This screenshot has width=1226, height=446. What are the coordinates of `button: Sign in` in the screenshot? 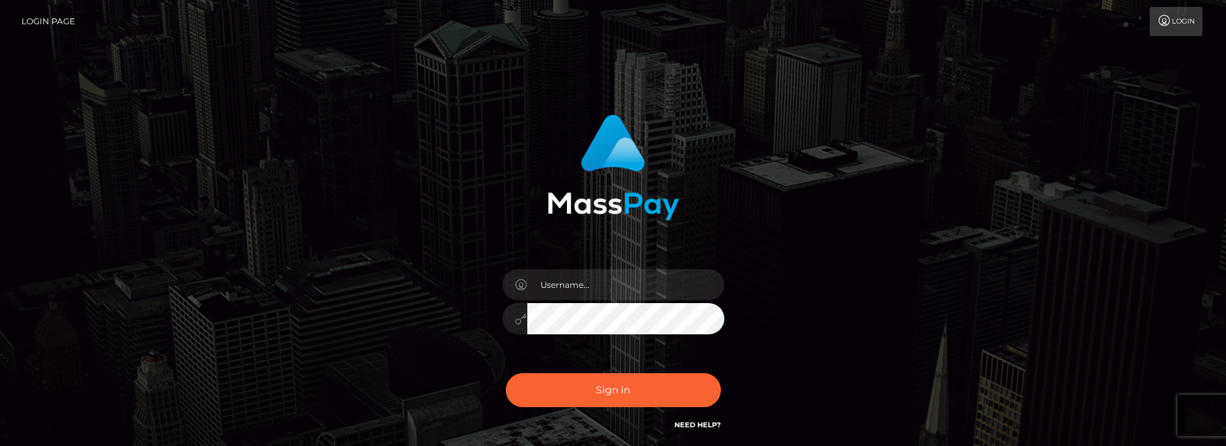 It's located at (614, 390).